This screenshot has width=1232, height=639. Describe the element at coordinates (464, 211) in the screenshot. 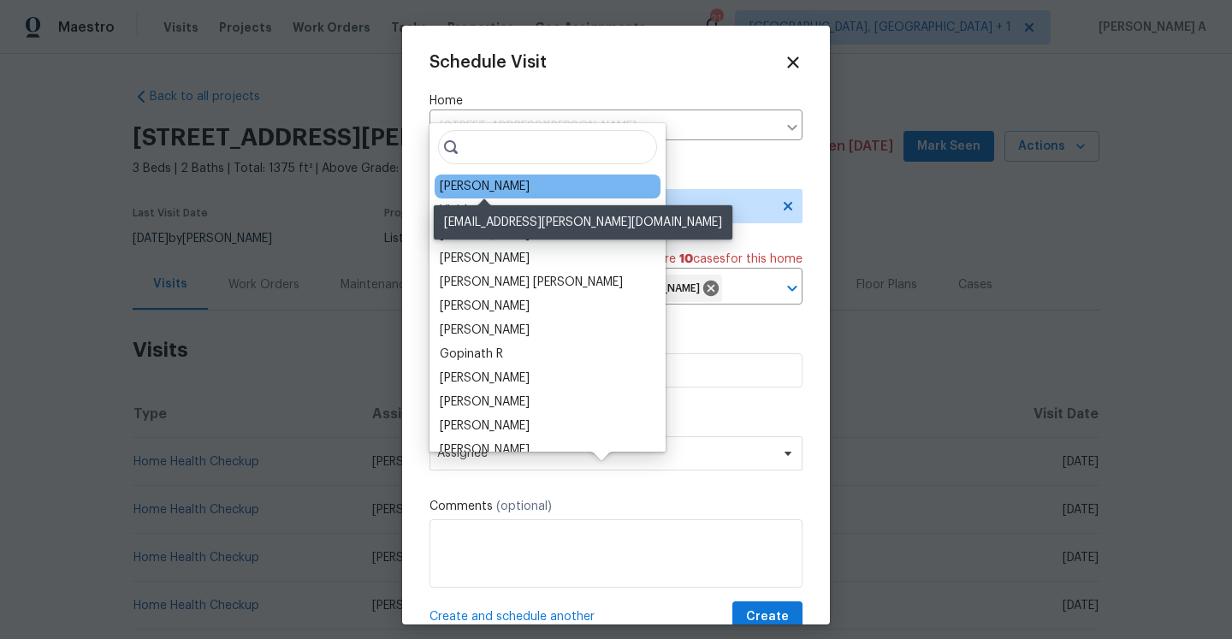

I see `div: Vinitha E` at that location.